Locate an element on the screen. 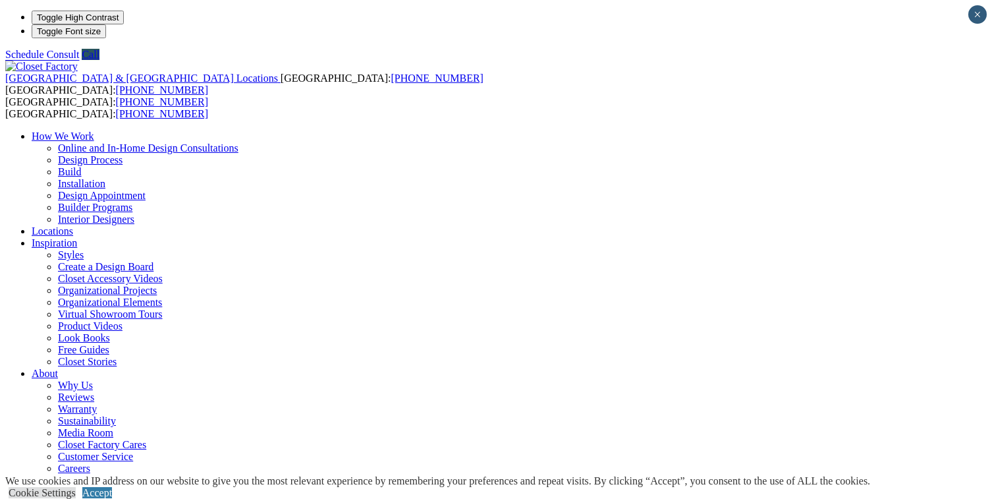  a: Customer Service is located at coordinates (95, 456).